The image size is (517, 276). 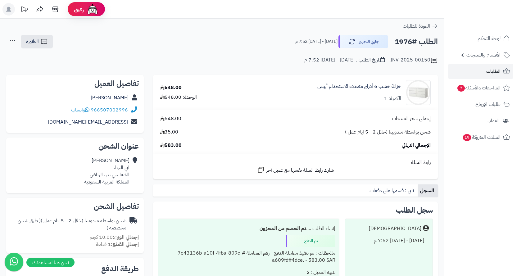 What do you see at coordinates (493, 71) in the screenshot?
I see `span: الطلبات` at bounding box center [493, 71].